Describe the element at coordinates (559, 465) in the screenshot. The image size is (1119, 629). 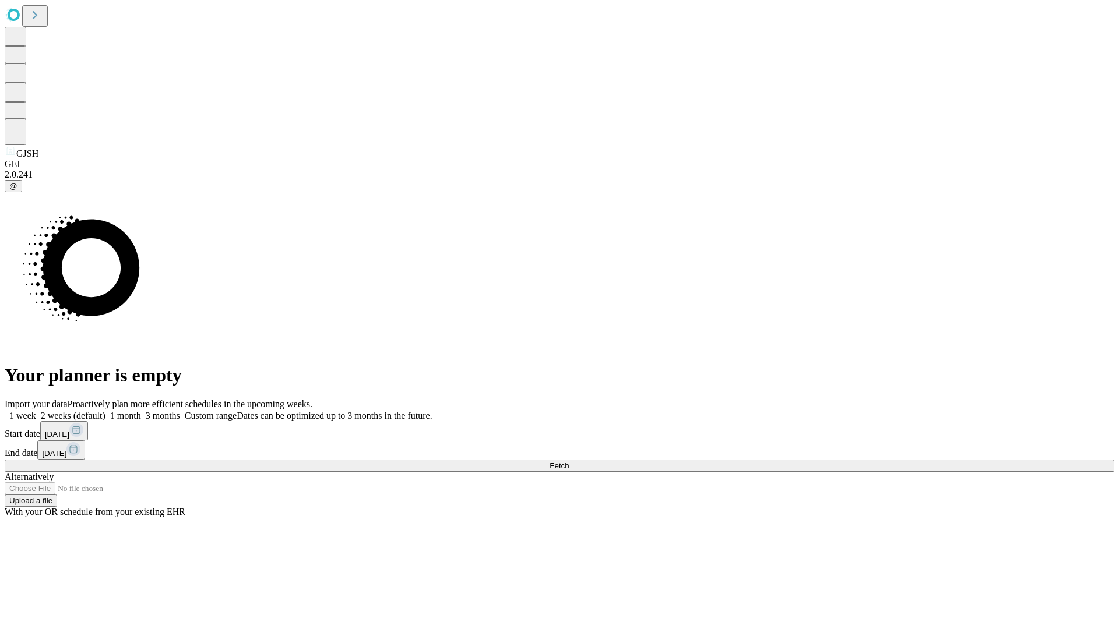
I see `button: Fetch` at that location.